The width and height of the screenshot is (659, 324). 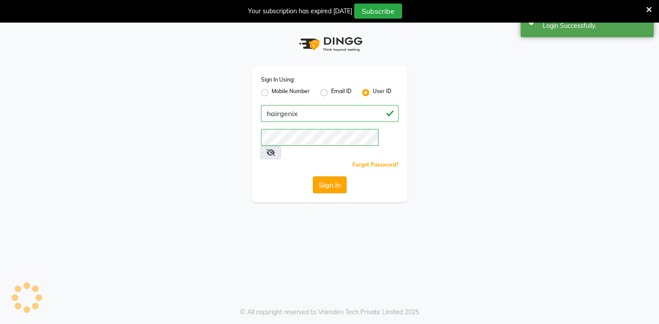 I want to click on img: logo1.svg, so click(x=330, y=44).